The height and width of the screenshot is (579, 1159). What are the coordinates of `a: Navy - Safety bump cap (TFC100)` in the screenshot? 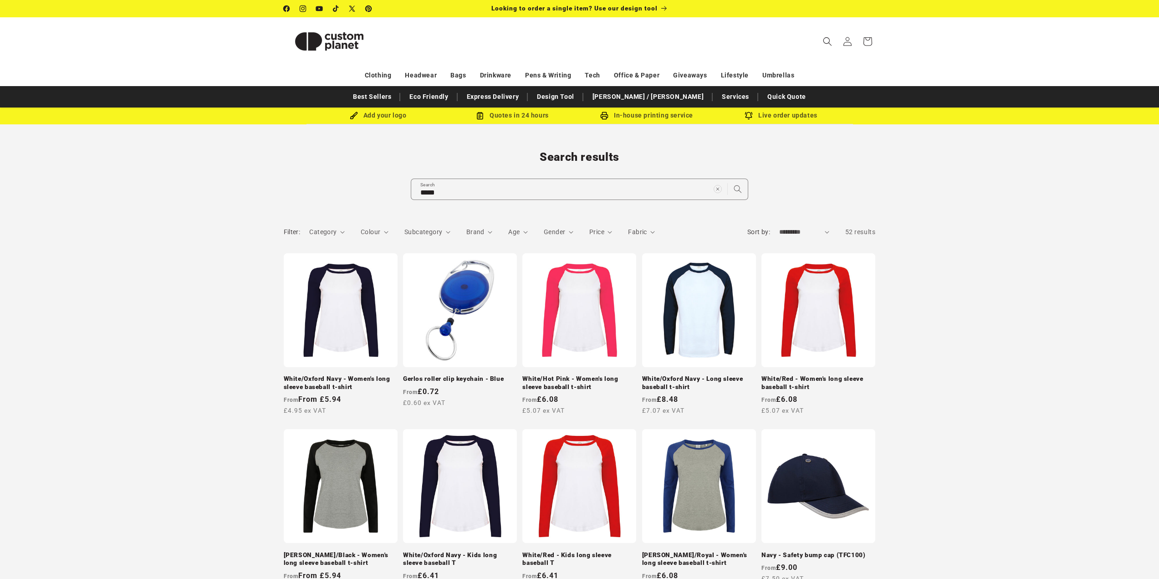 It's located at (818, 555).